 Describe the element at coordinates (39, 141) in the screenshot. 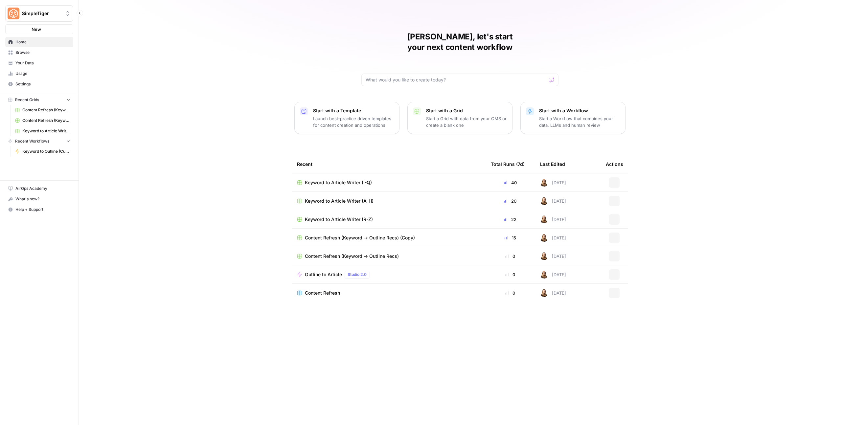

I see `button: Recent Workflows` at that location.